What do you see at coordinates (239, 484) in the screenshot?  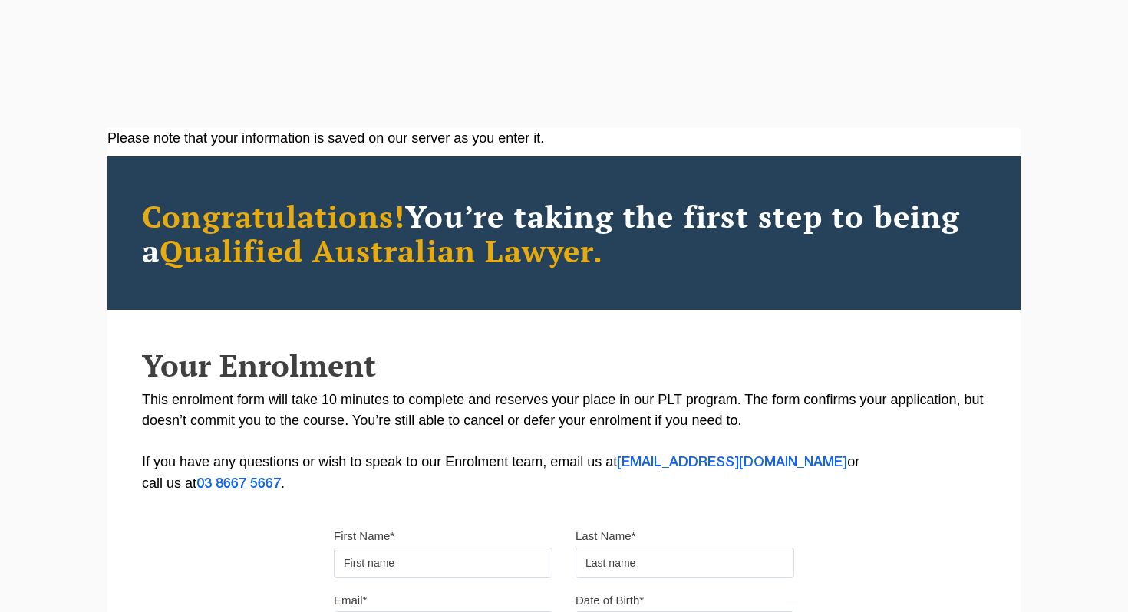 I see `a: 03 8667 5667` at bounding box center [239, 484].